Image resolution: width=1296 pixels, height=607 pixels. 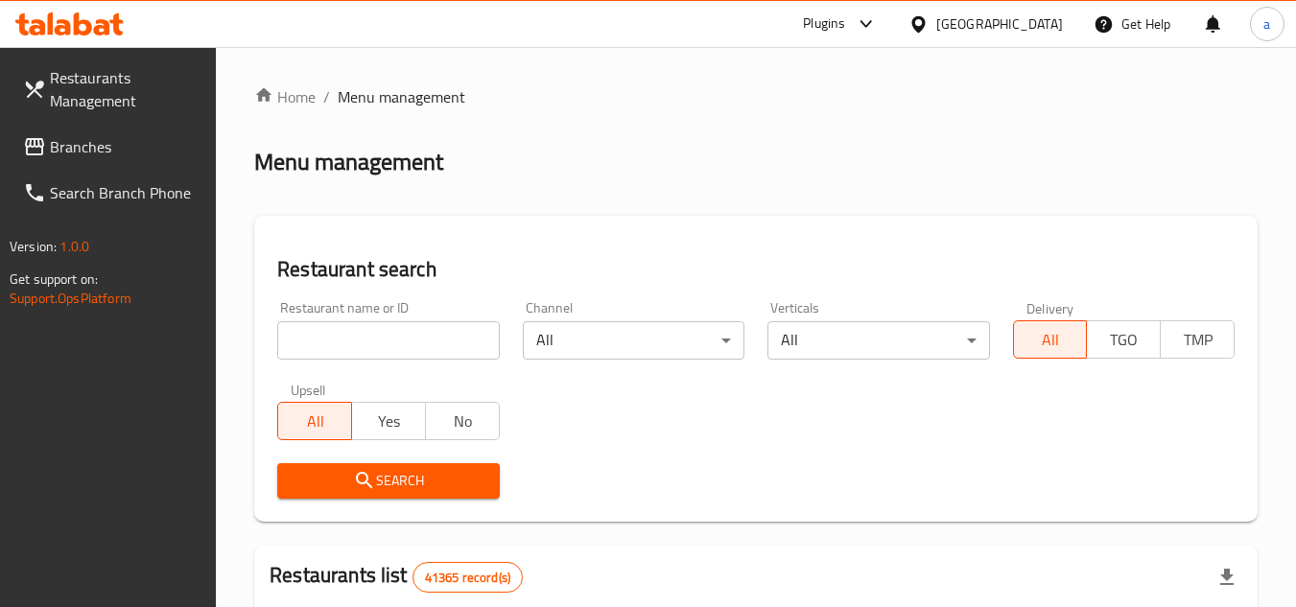 What do you see at coordinates (388, 421) in the screenshot?
I see `span: Yes` at bounding box center [388, 421].